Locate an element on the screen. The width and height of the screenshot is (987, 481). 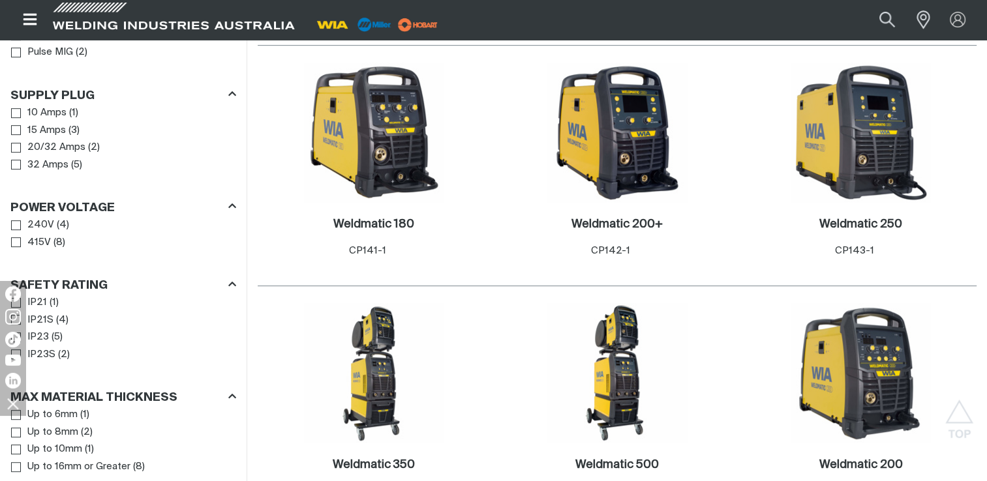
span: CP143-1 is located at coordinates (855, 251).